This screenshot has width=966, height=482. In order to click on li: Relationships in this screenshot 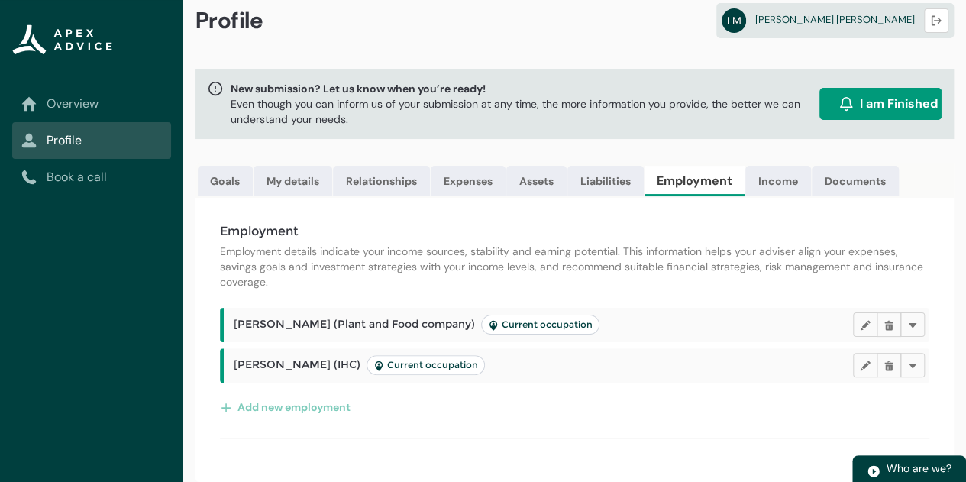, I will do `click(381, 181)`.